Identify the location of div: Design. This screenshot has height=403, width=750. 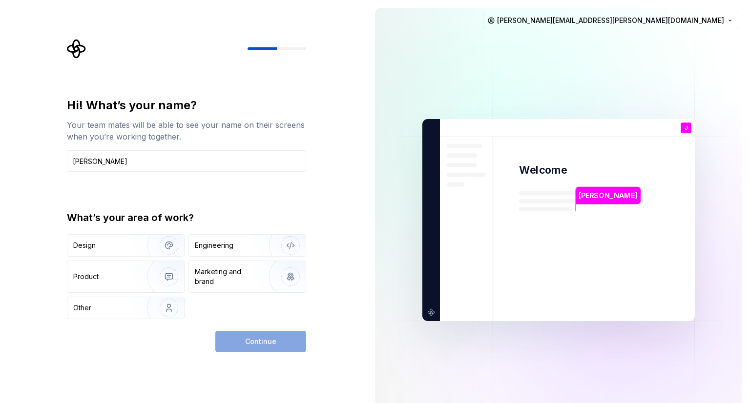
(84, 246).